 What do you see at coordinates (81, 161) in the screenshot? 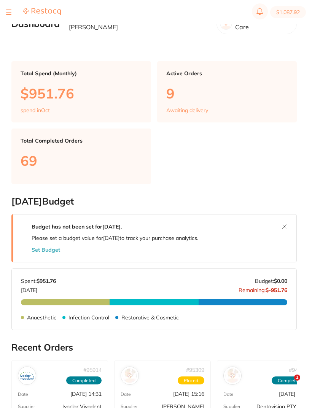
I see `p: 69` at bounding box center [81, 161].